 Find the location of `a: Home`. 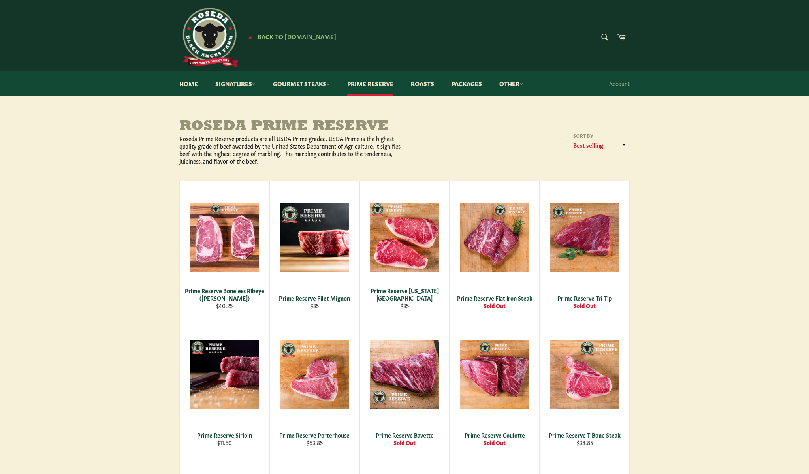

a: Home is located at coordinates (188, 83).